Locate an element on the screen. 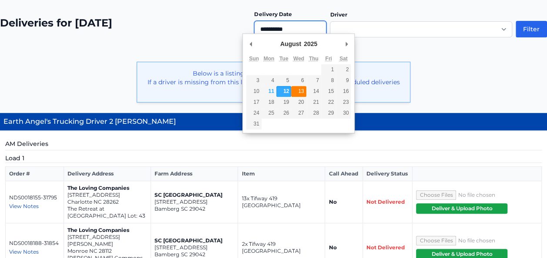 The height and width of the screenshot is (258, 547). button: 13 is located at coordinates (298, 91).